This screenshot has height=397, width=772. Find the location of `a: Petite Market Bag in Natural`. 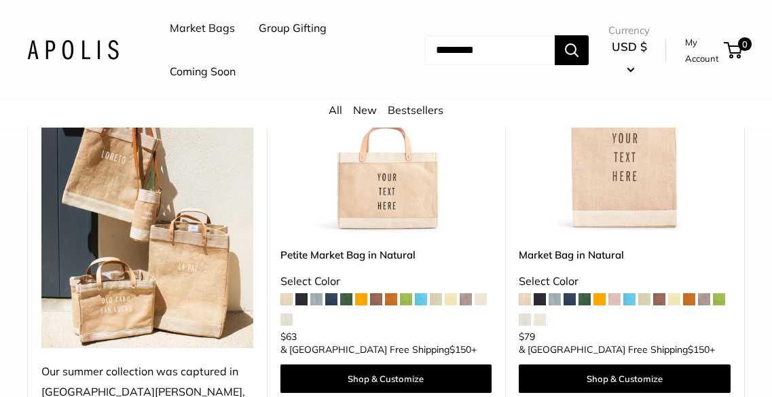

a: Petite Market Bag in Natural is located at coordinates (386, 255).